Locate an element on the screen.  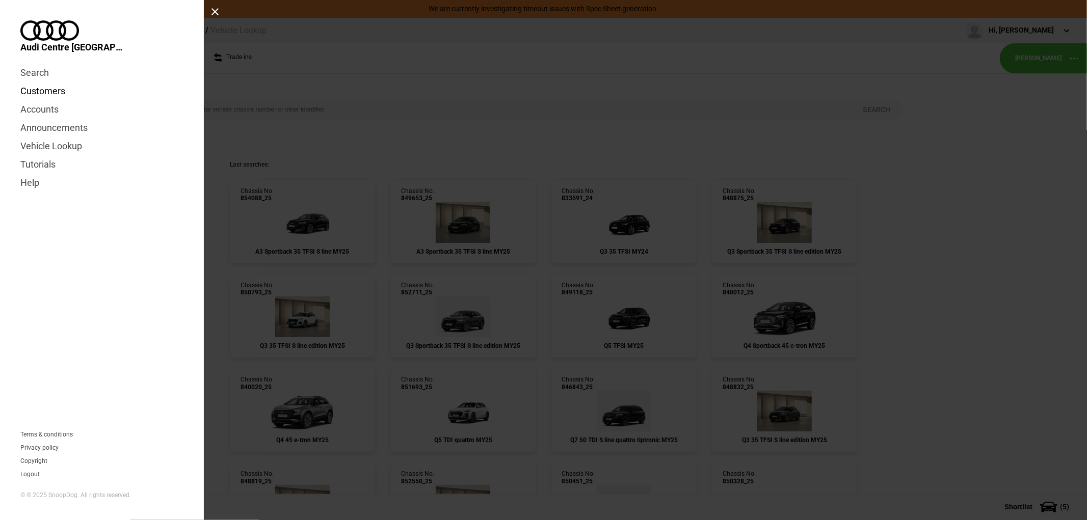
a: Vehicle Lookup is located at coordinates (102, 146).